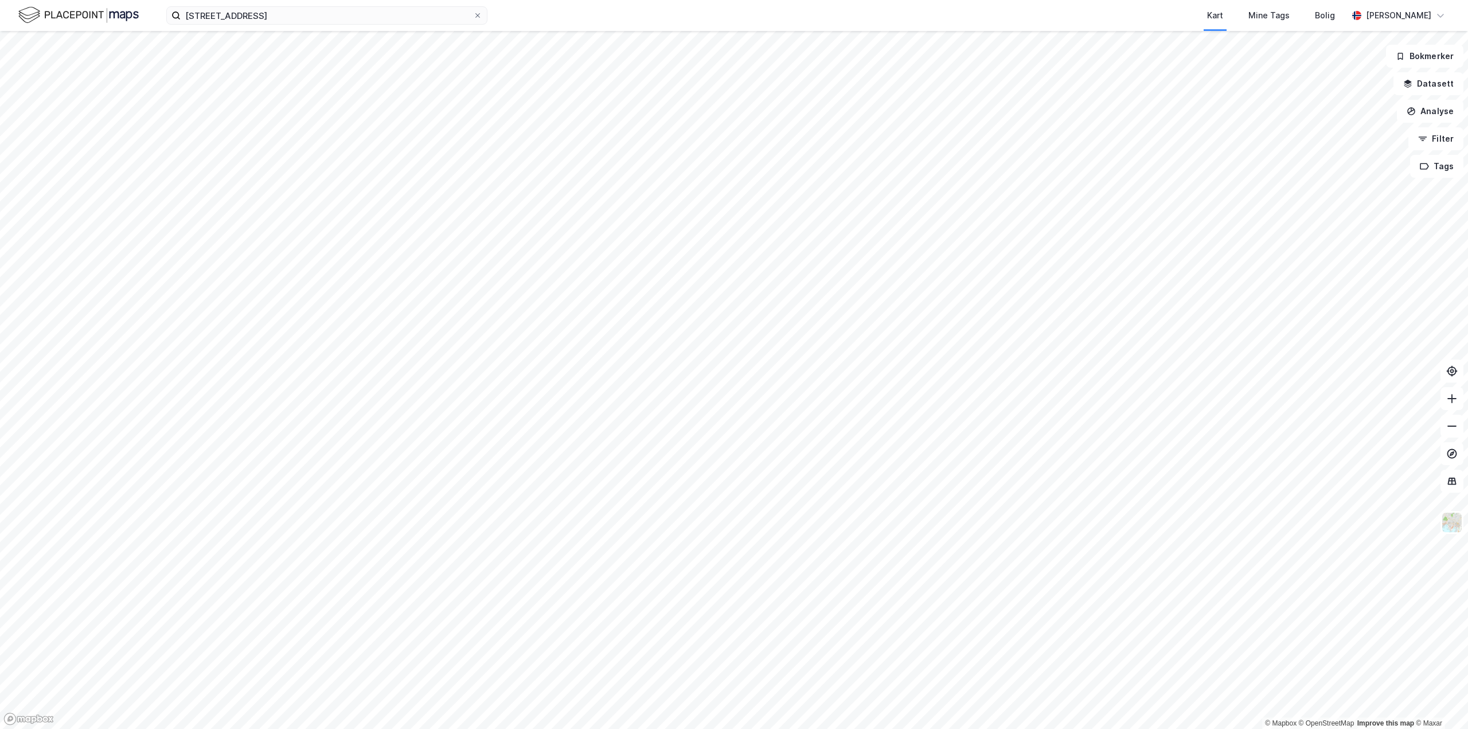 This screenshot has height=729, width=1468. What do you see at coordinates (79, 15) in the screenshot?
I see `img: logo.f888ab2527a4732fd821a326f86c7f29.svg` at bounding box center [79, 15].